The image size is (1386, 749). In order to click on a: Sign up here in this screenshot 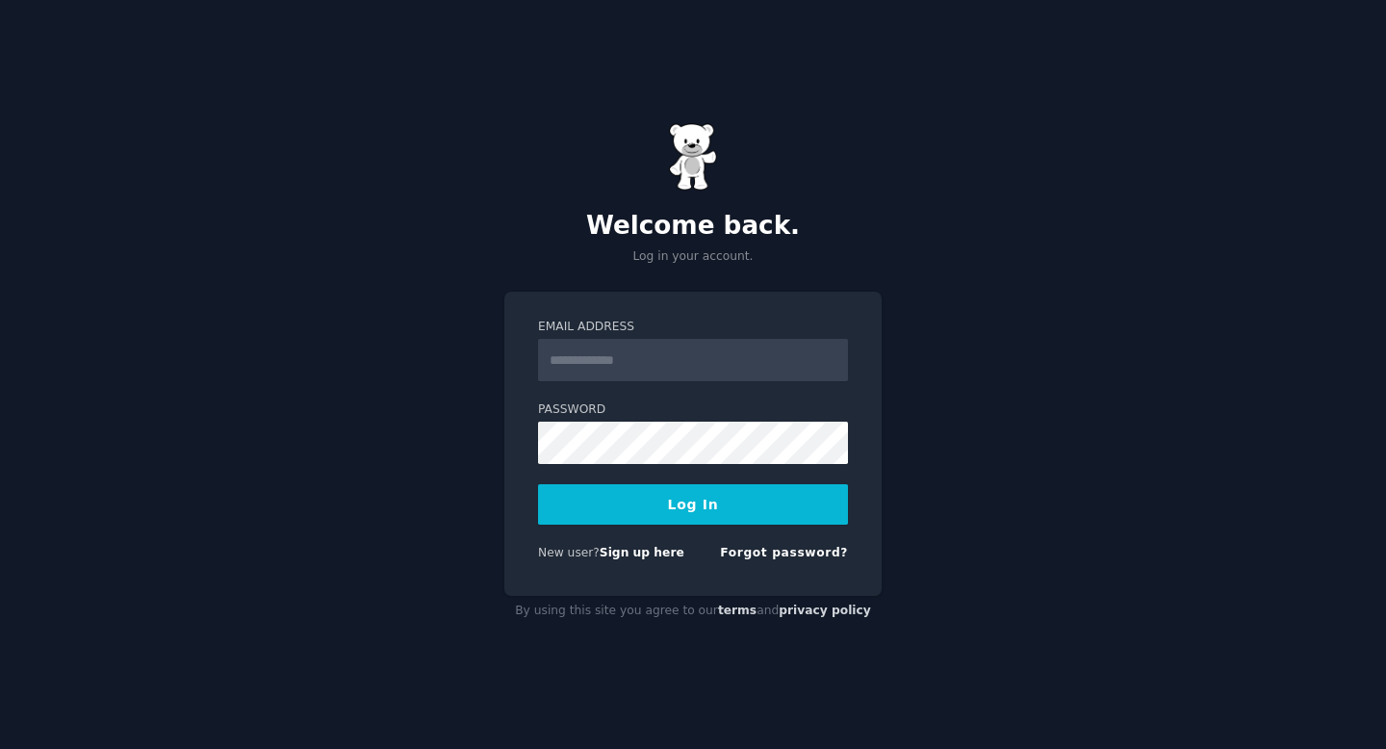, I will do `click(642, 553)`.